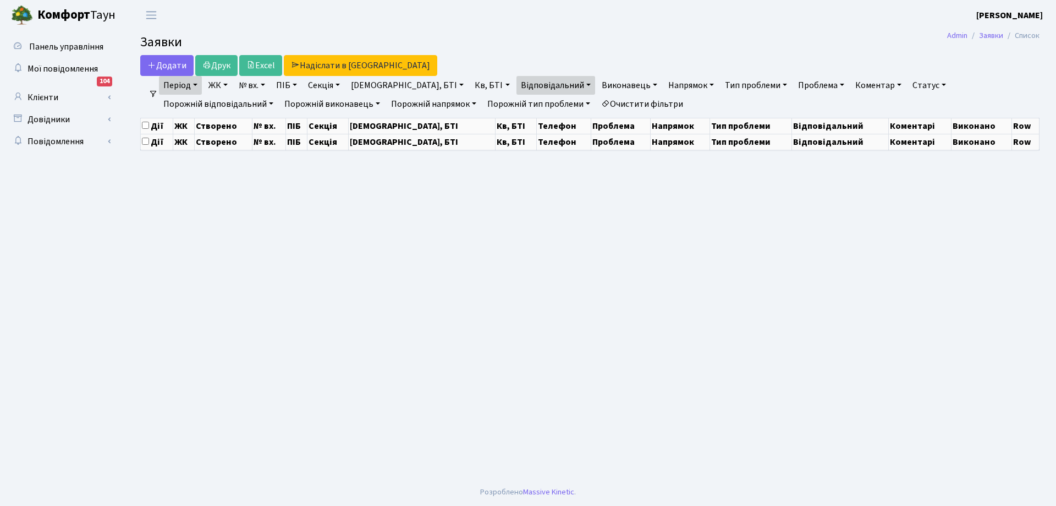 The width and height of the screenshot is (1056, 506). Describe the element at coordinates (822, 85) in the screenshot. I see `a: Проблема` at that location.